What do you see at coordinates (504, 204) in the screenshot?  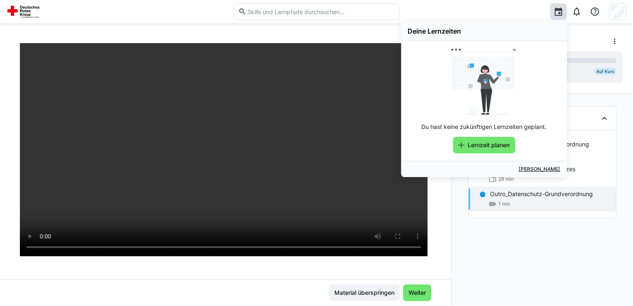 I see `span: 1 min` at bounding box center [504, 204].